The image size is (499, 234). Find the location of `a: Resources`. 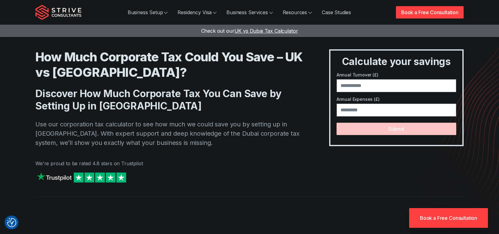

a: Resources is located at coordinates (298, 12).